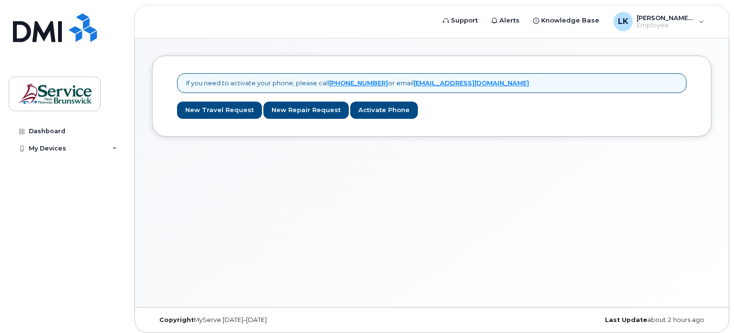  I want to click on a: New Repair Request, so click(306, 110).